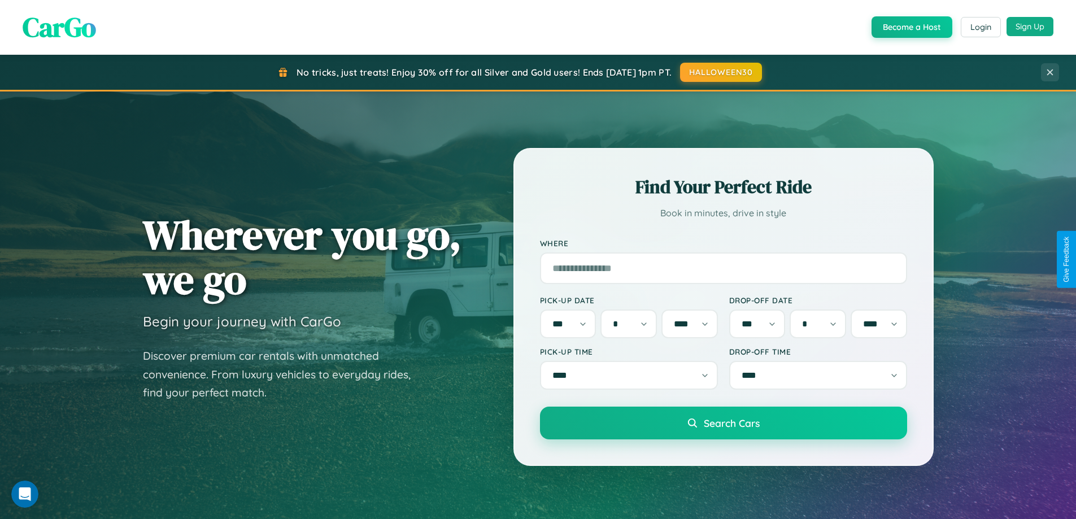 This screenshot has width=1076, height=519. I want to click on label: Pick-up Date, so click(629, 300).